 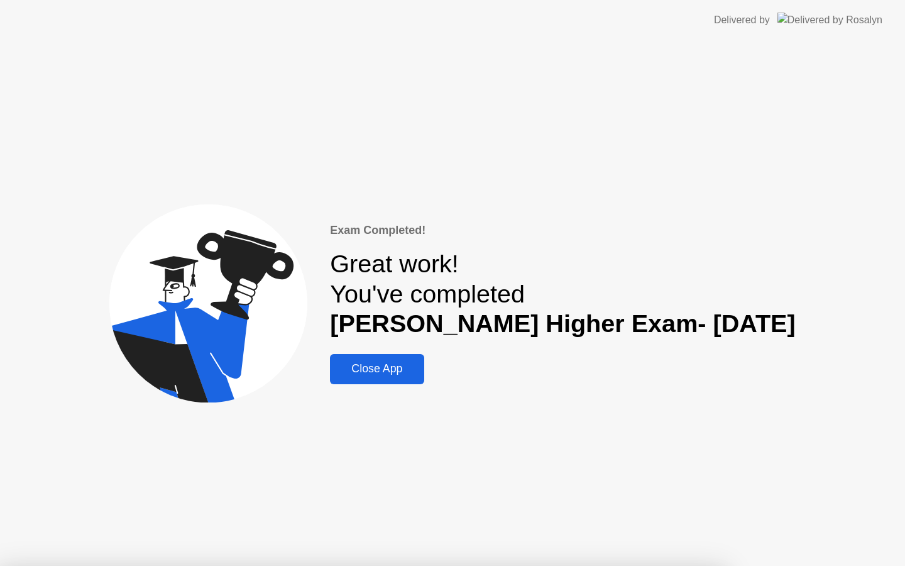 I want to click on div: Exam Completed!, so click(x=562, y=230).